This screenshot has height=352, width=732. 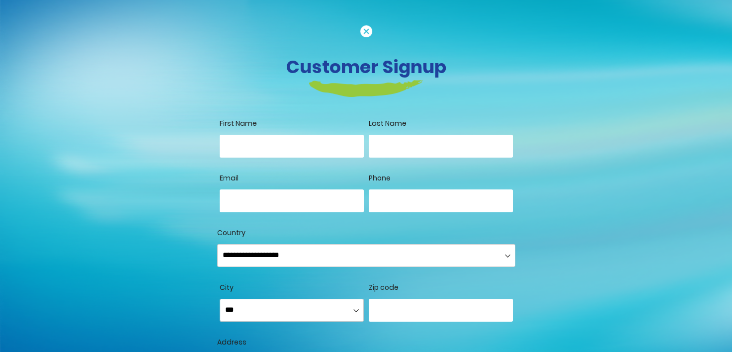 What do you see at coordinates (238, 123) in the screenshot?
I see `span: First Name` at bounding box center [238, 123].